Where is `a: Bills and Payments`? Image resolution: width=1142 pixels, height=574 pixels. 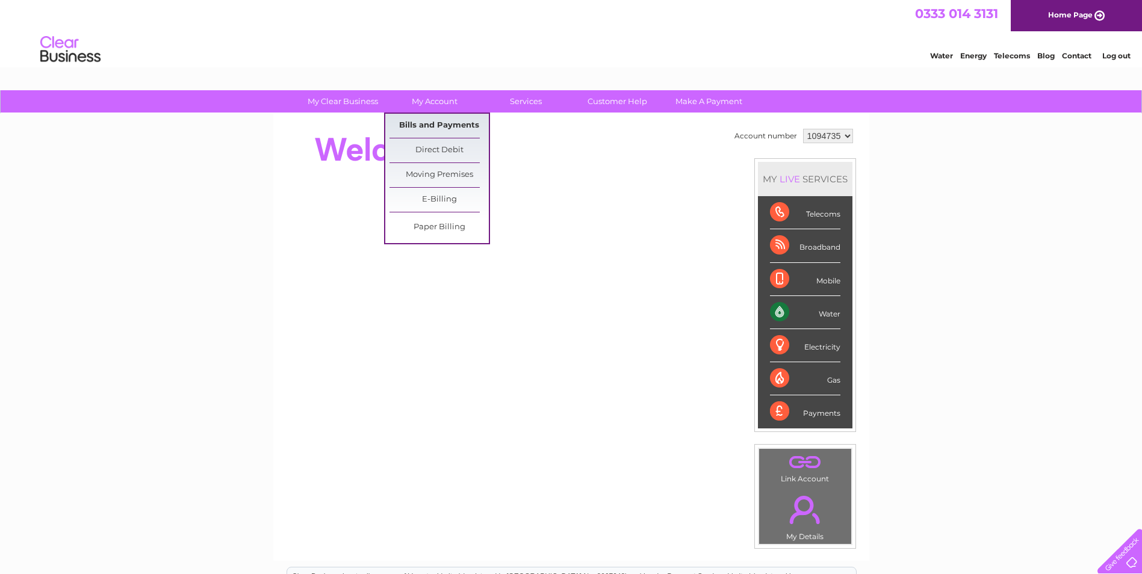 a: Bills and Payments is located at coordinates (439, 126).